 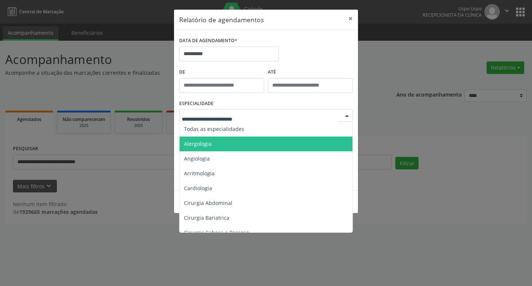 I want to click on button: Close, so click(x=351, y=18).